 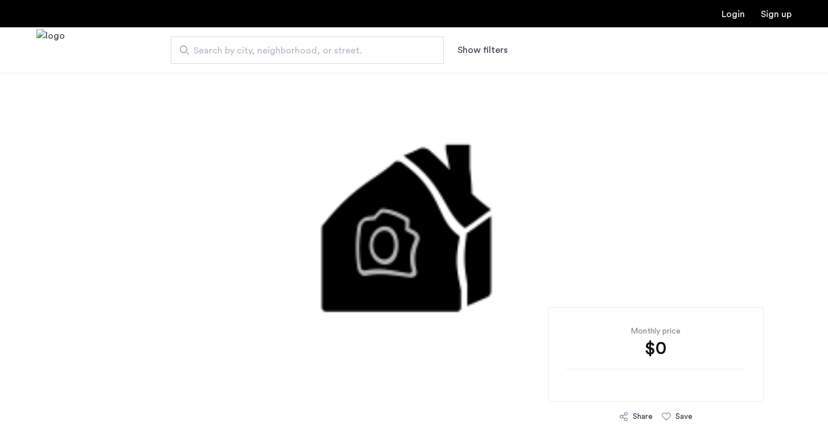 I want to click on div: Share, so click(x=643, y=417).